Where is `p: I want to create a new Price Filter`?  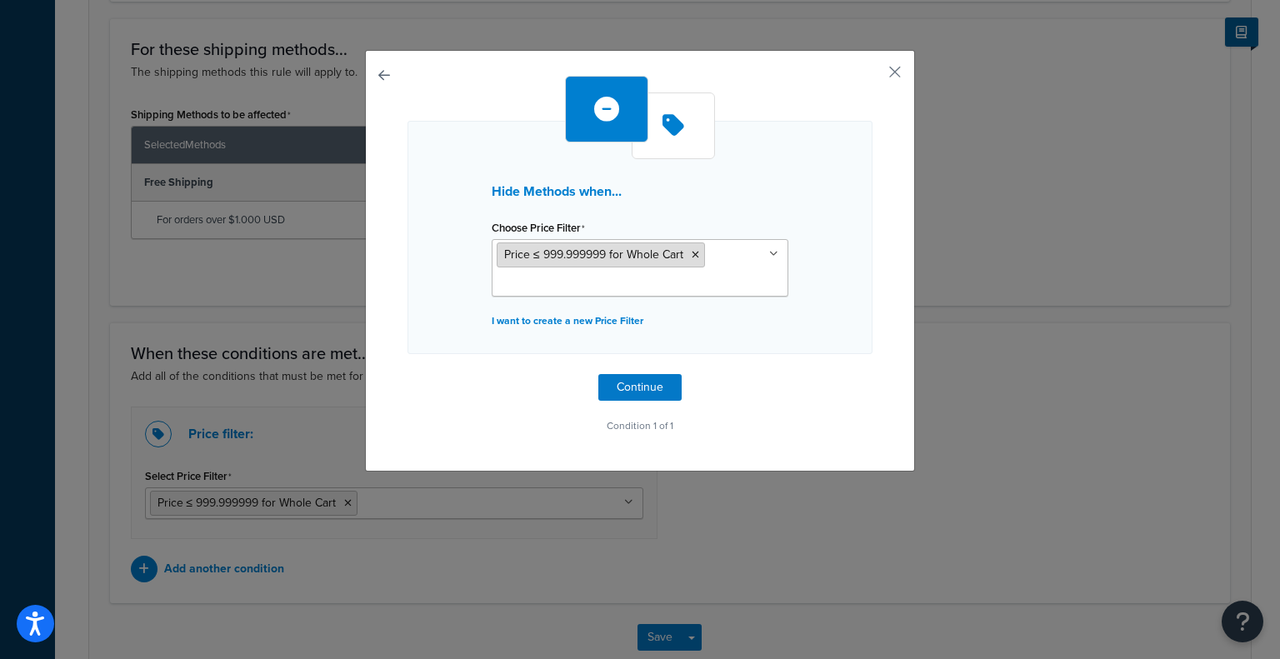
p: I want to create a new Price Filter is located at coordinates (640, 321).